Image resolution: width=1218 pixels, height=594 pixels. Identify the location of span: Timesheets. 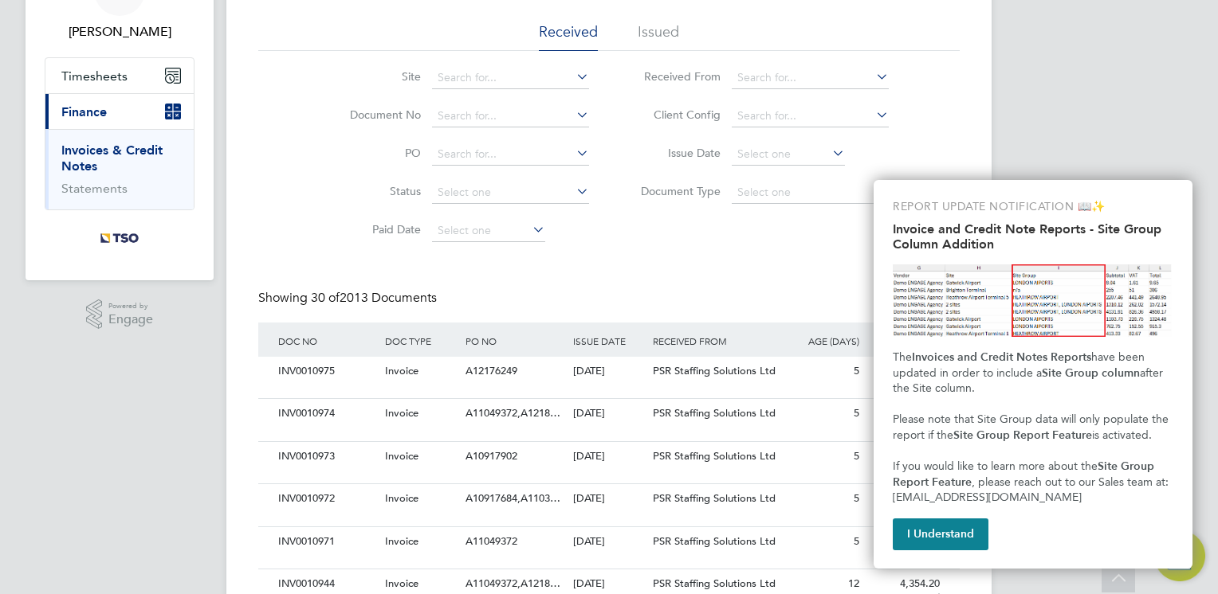
(94, 76).